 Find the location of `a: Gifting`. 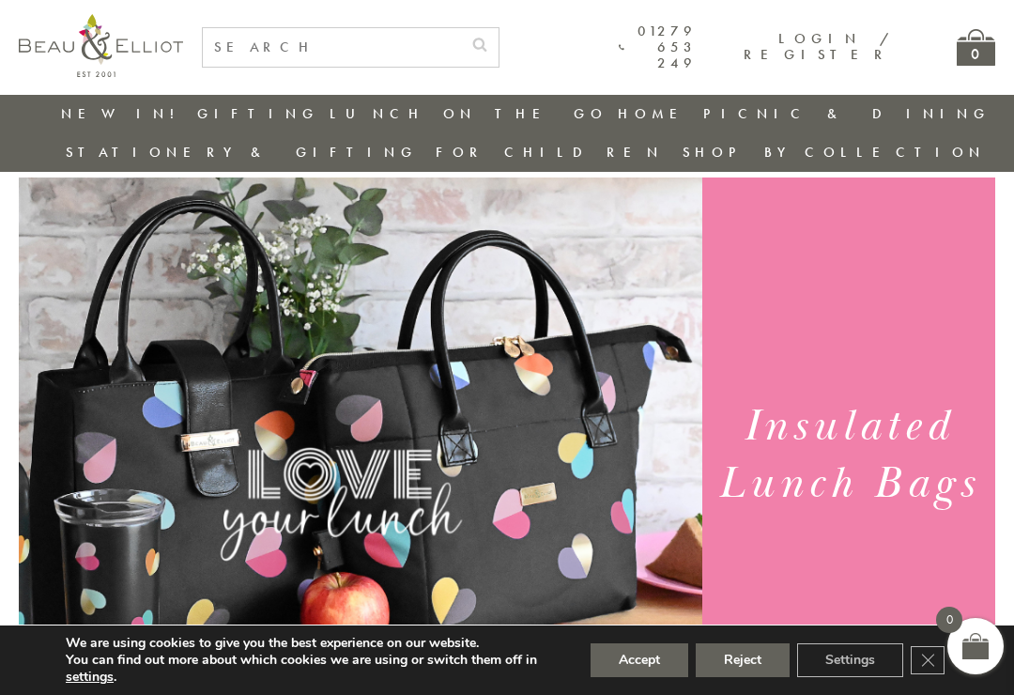

a: Gifting is located at coordinates (258, 114).